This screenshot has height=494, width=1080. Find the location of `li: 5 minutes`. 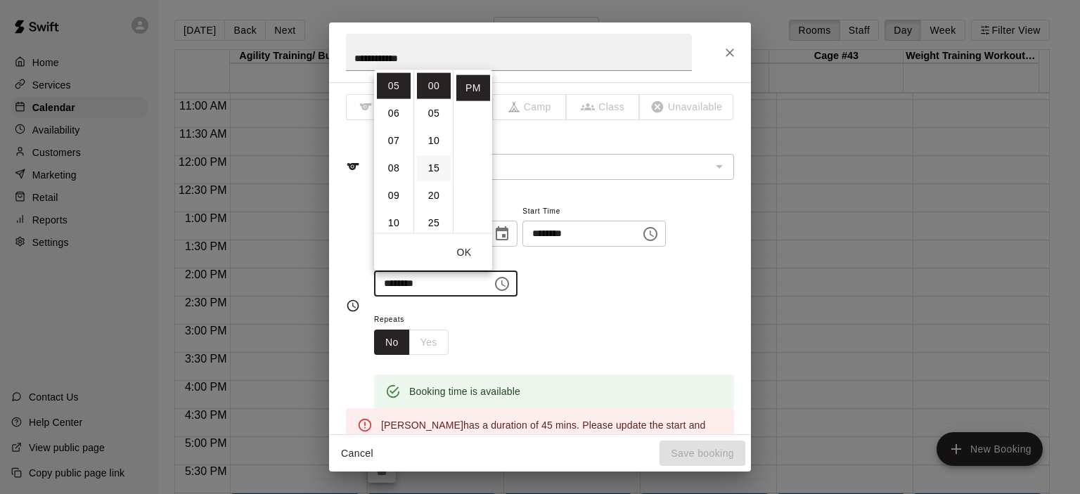

li: 5 minutes is located at coordinates (434, 113).